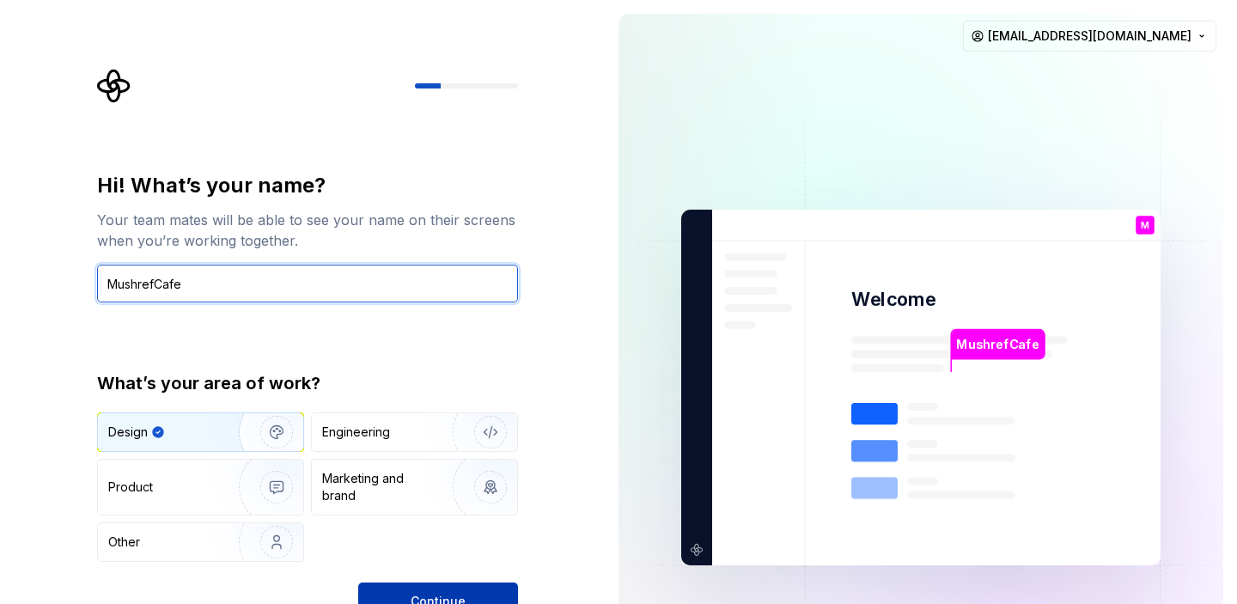 Image resolution: width=1237 pixels, height=604 pixels. Describe the element at coordinates (998, 345) in the screenshot. I see `p: MushrefCafe` at that location.